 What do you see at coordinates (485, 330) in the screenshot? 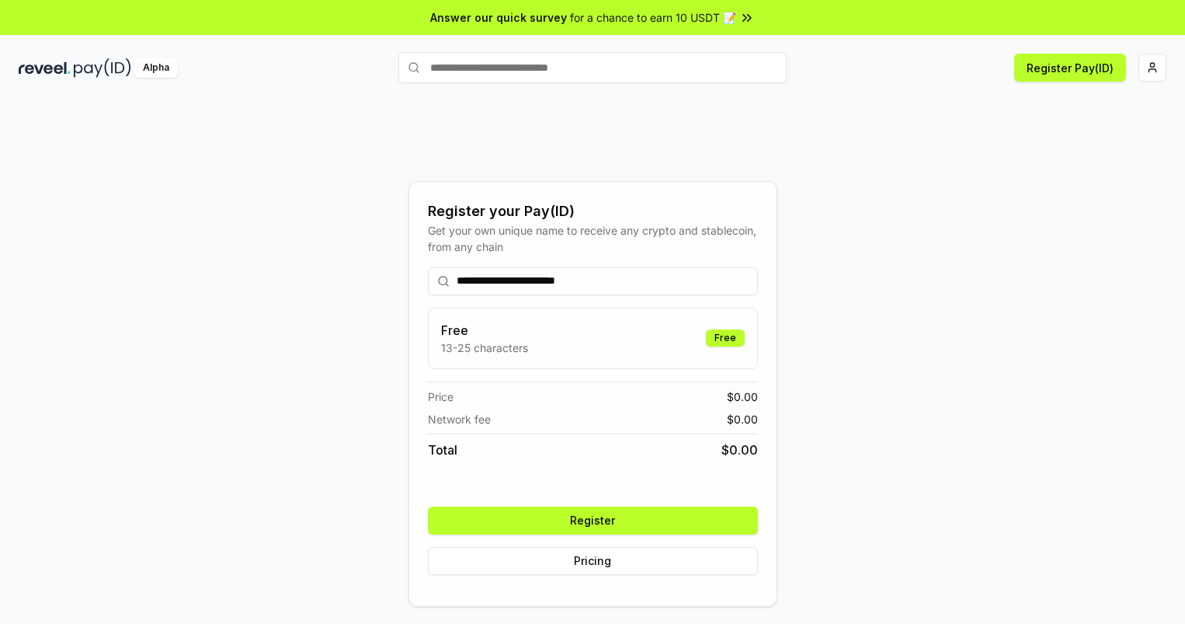
I see `h3: Free` at bounding box center [485, 330].